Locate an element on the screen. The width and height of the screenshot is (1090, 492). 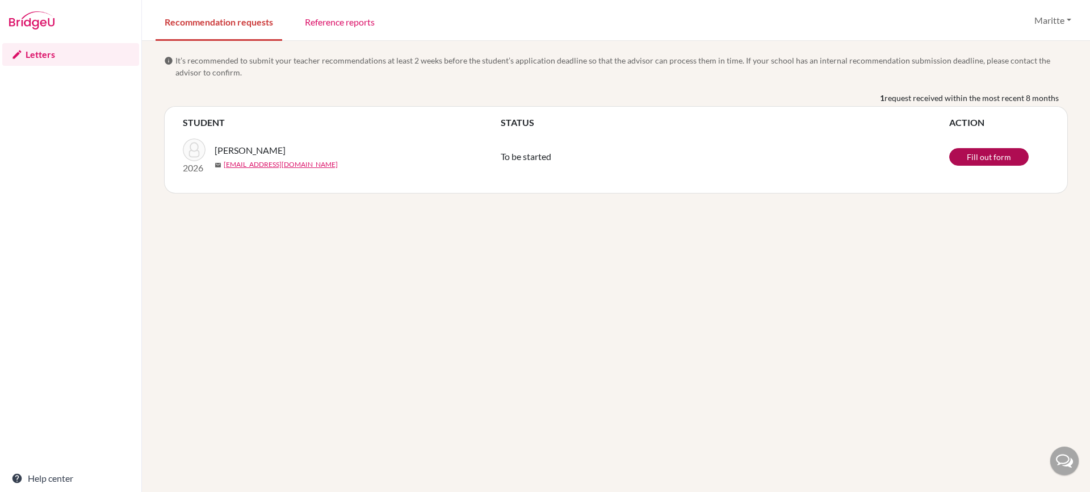
span: request received within the most recent 8 months is located at coordinates (972, 98).